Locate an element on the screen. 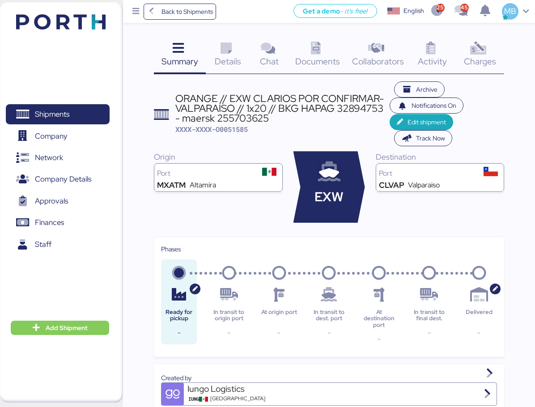 This screenshot has width=535, height=407. span: Finances is located at coordinates (49, 222).